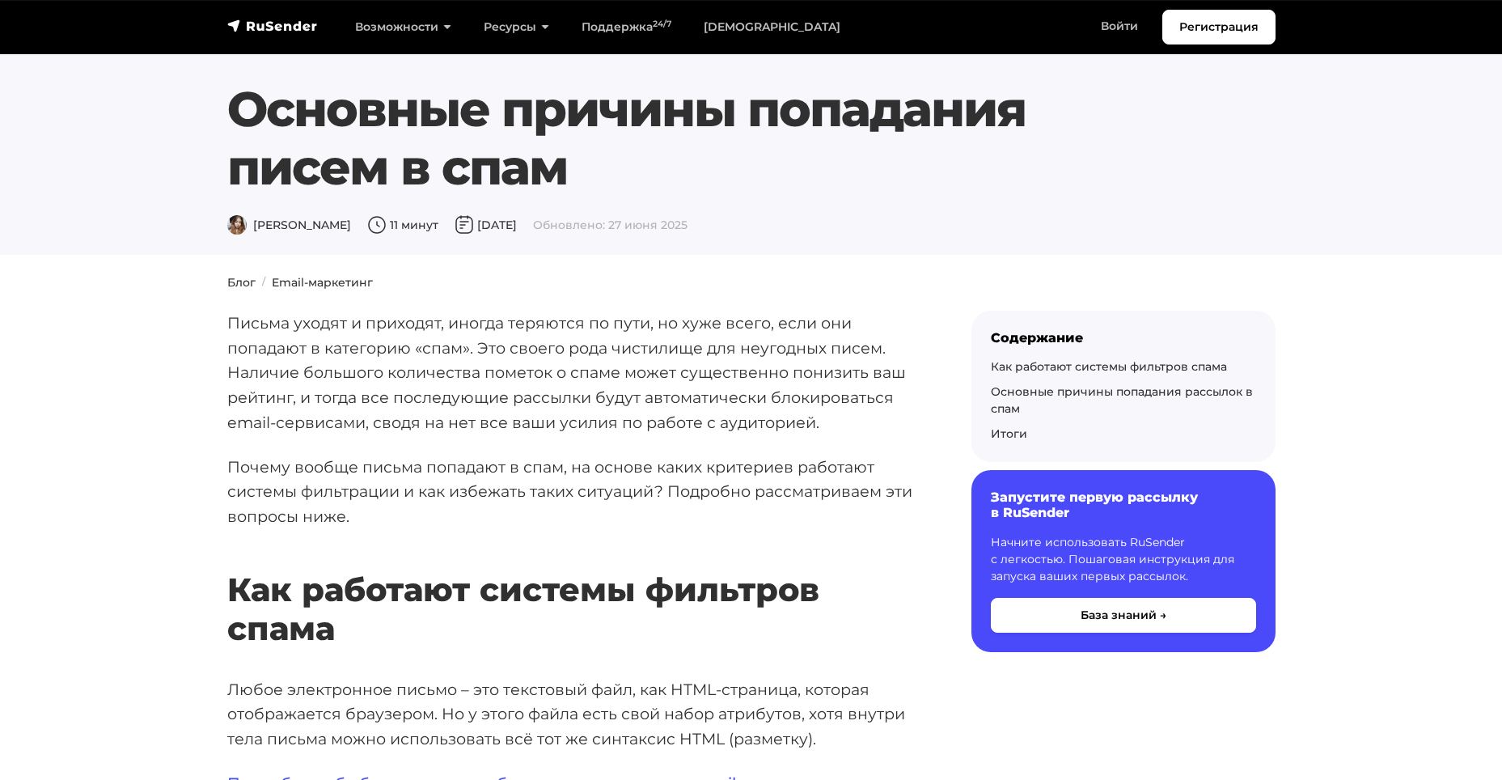  I want to click on a: Блог, so click(241, 282).